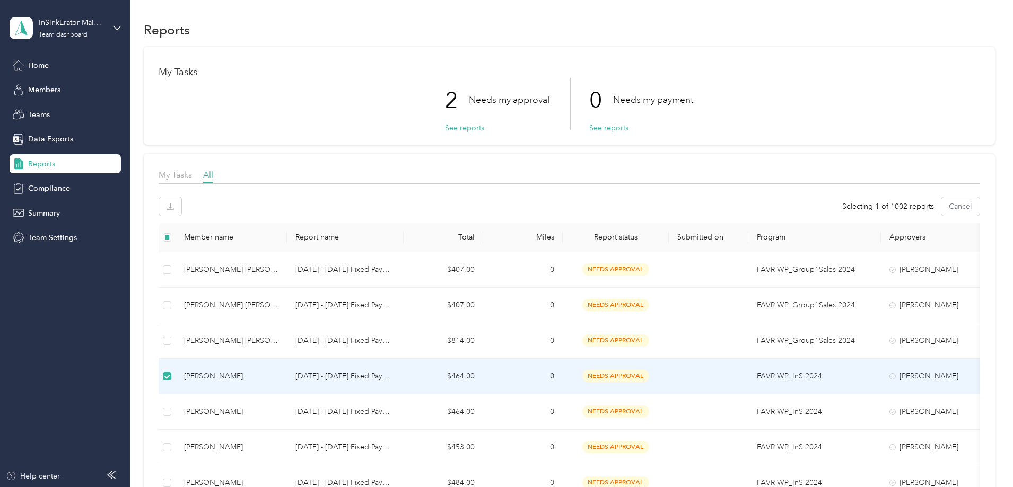 This screenshot has width=1013, height=487. I want to click on p: 2, so click(457, 100).